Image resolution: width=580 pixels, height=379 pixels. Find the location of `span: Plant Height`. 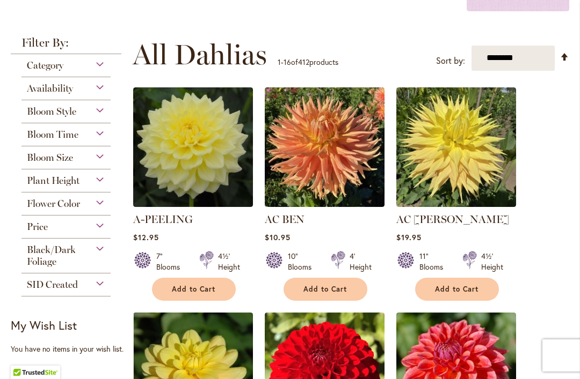

span: Plant Height is located at coordinates (53, 181).